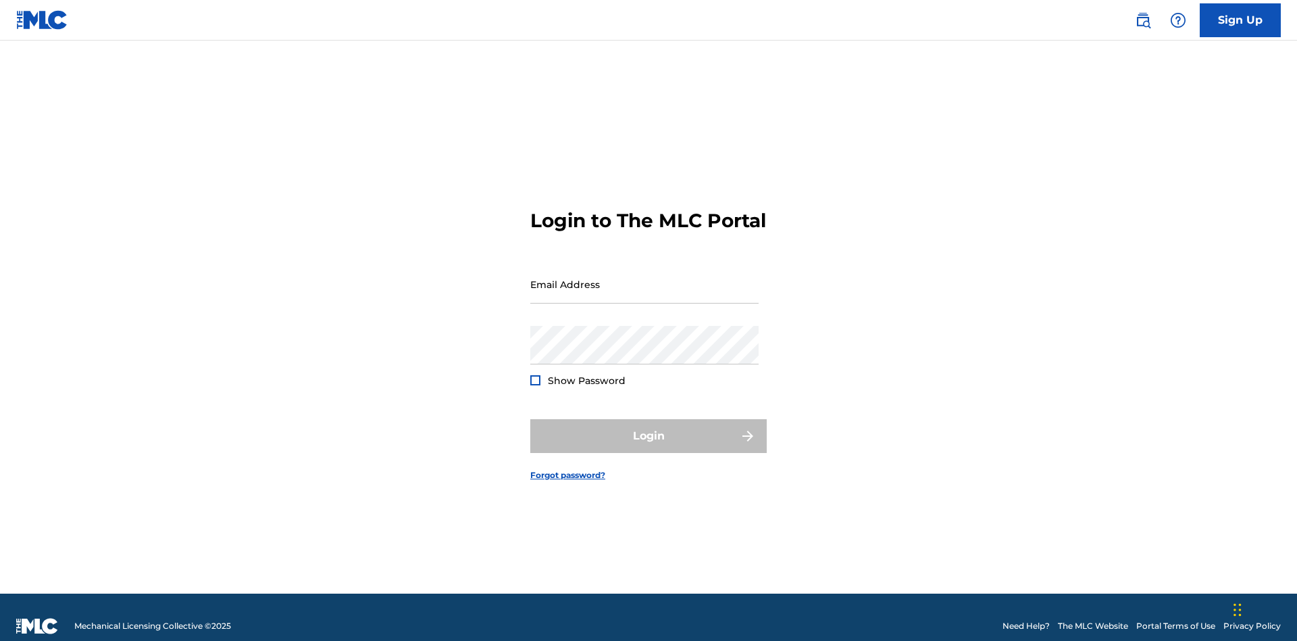 Image resolution: width=1297 pixels, height=641 pixels. I want to click on h3: Login to The MLC Portal, so click(648, 220).